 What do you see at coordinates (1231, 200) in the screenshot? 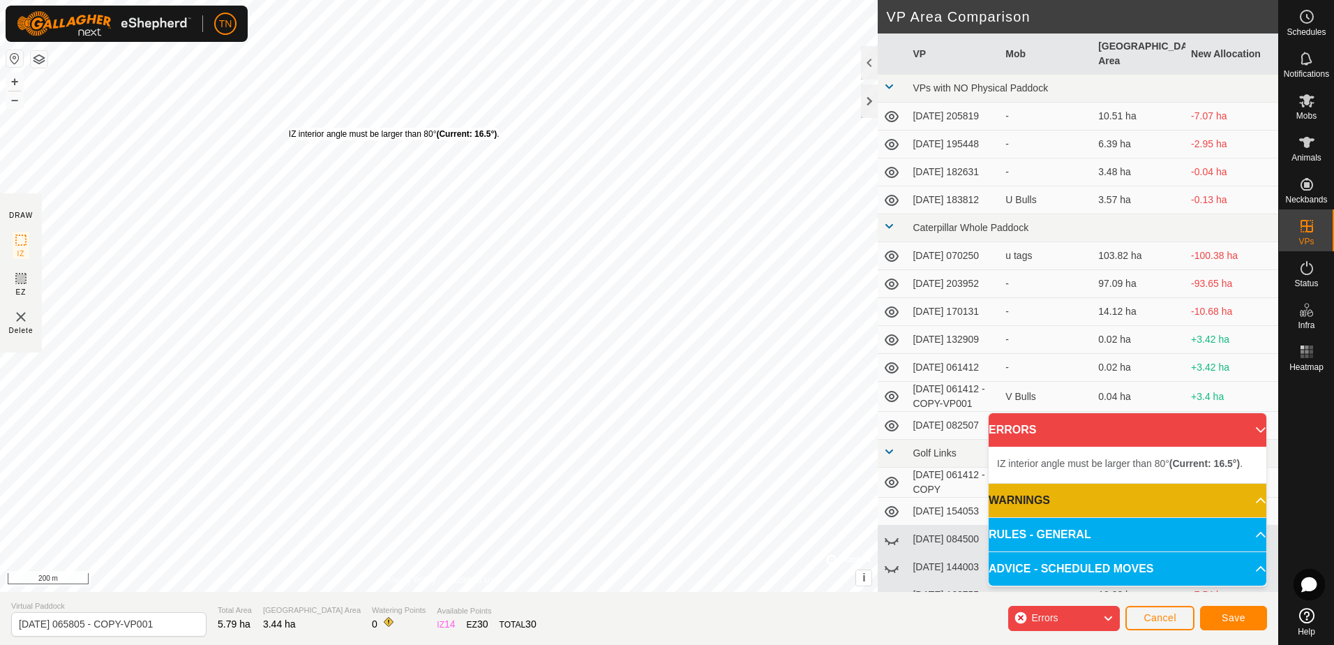
I see `td: -0.13 ha` at bounding box center [1231, 200].